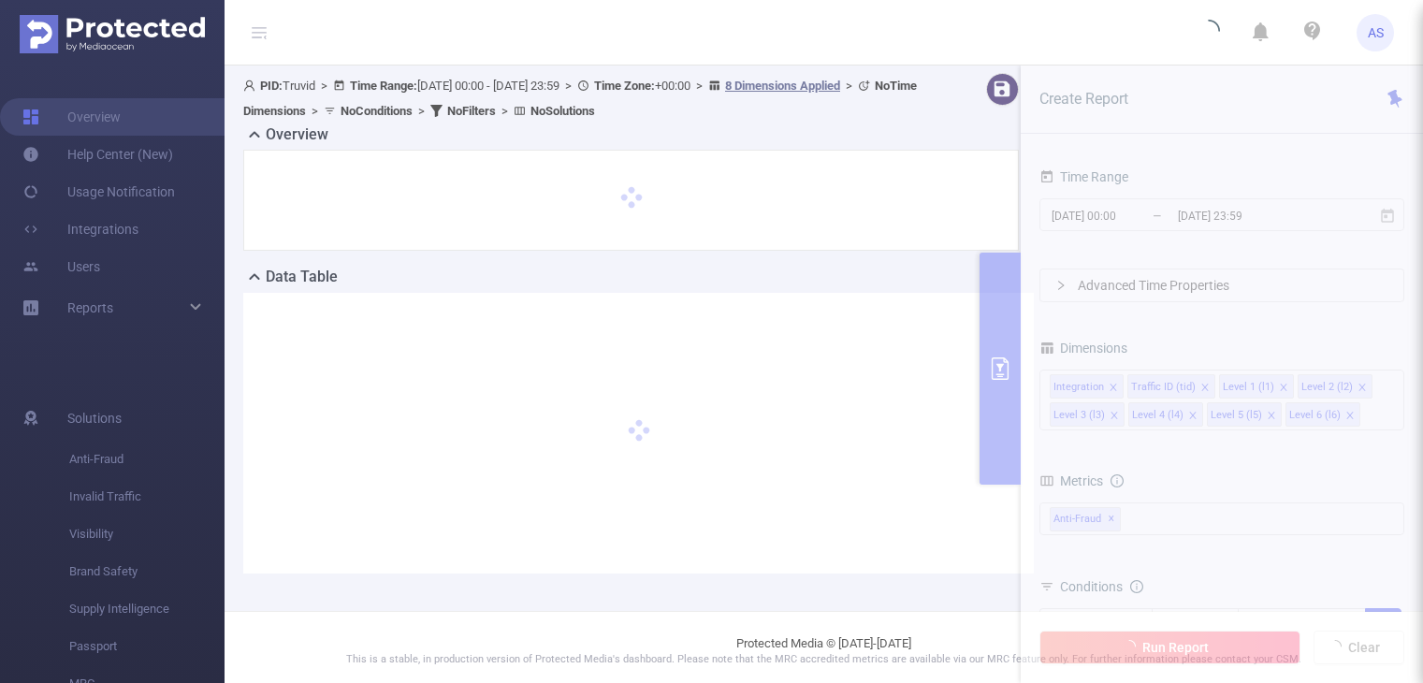  I want to click on span: Reports, so click(90, 308).